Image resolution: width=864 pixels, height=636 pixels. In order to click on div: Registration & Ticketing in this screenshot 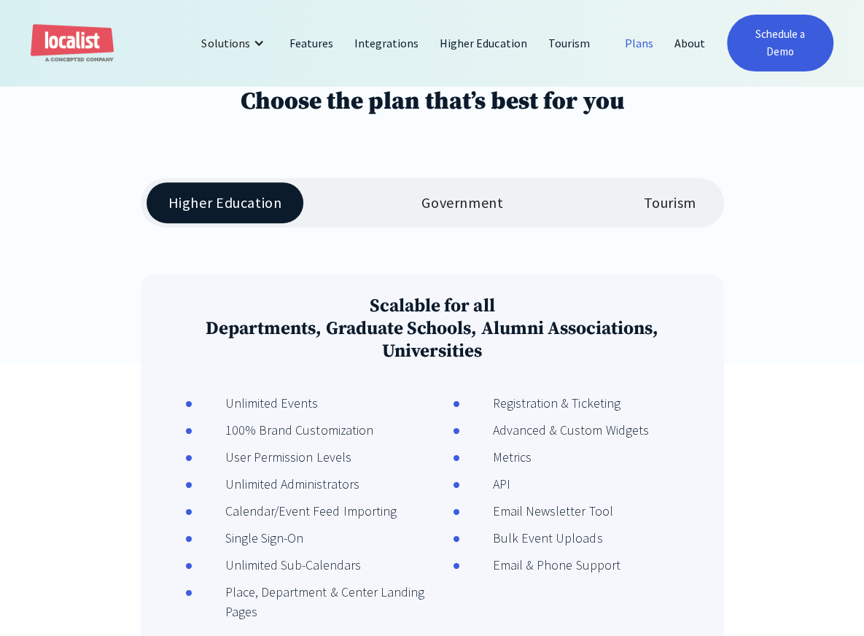, I will do `click(540, 403)`.